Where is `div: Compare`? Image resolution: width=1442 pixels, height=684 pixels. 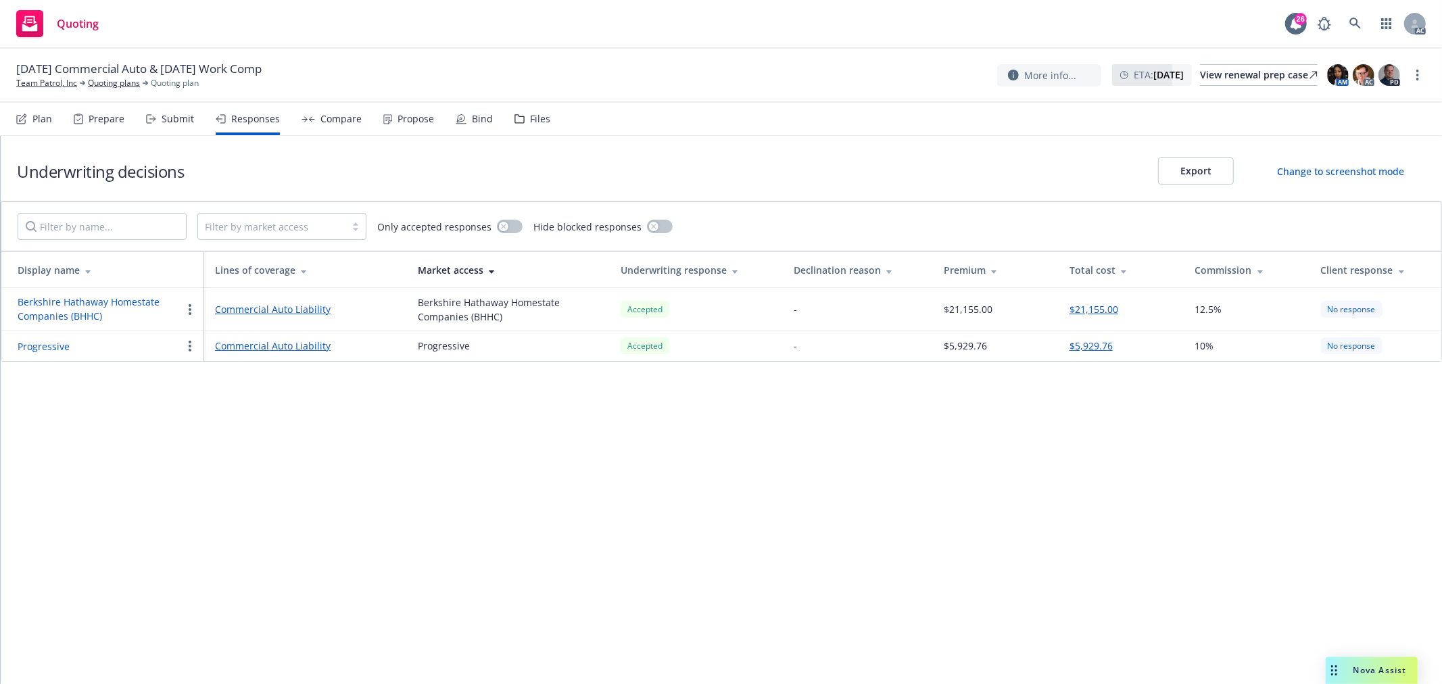 div: Compare is located at coordinates (341, 119).